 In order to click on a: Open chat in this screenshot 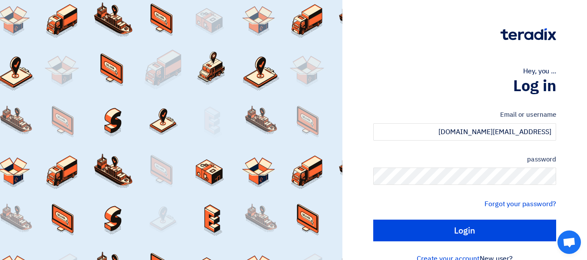, I will do `click(569, 242)`.